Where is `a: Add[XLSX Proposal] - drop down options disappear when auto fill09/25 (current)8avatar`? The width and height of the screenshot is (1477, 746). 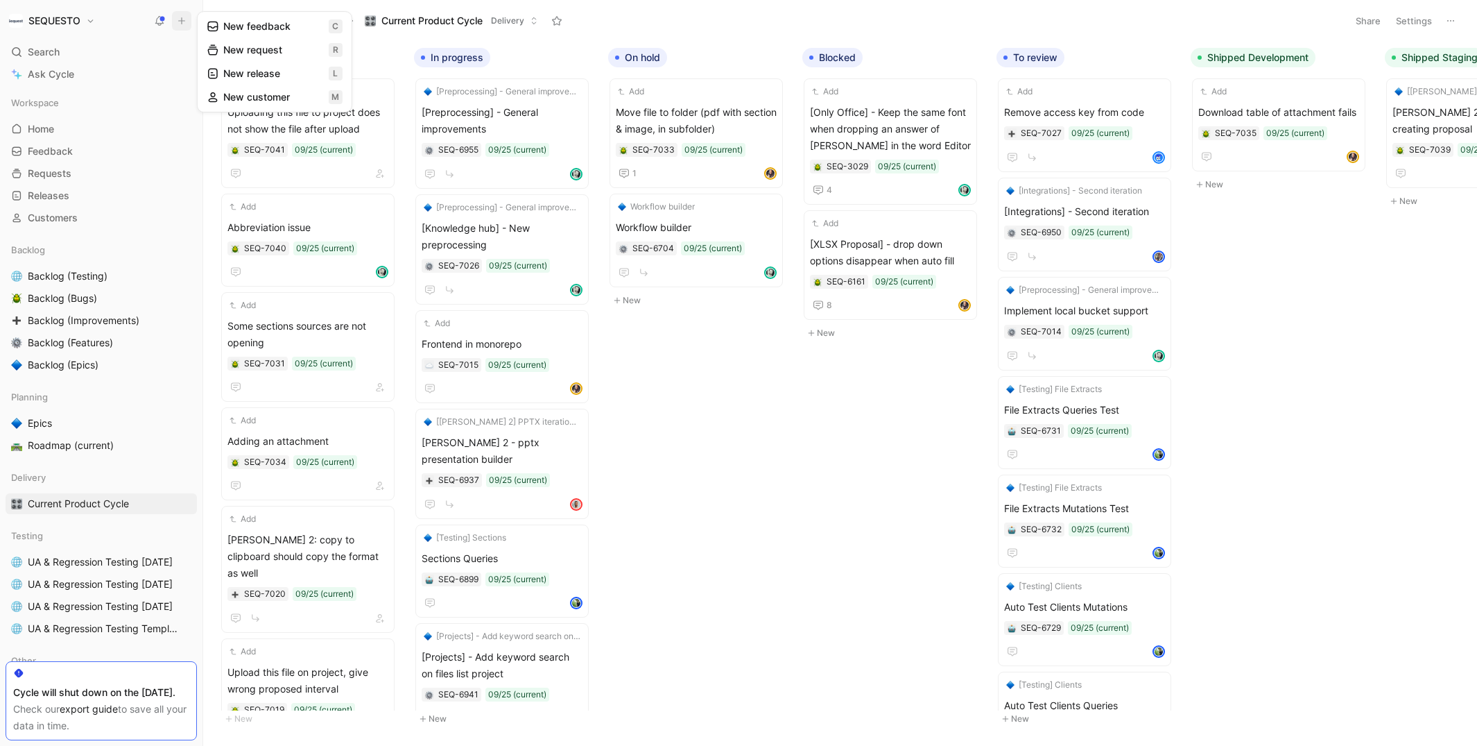 a: Add[XLSX Proposal] - drop down options disappear when auto fill09/25 (current)8avatar is located at coordinates (891, 265).